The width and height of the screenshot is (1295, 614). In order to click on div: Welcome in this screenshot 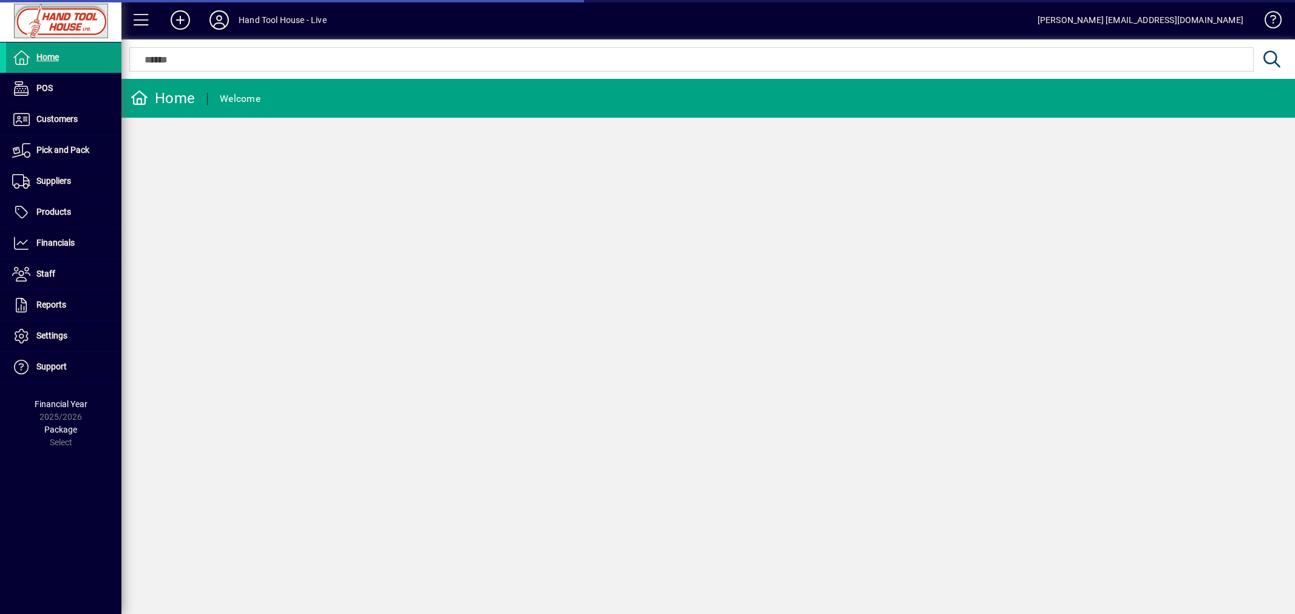, I will do `click(240, 99)`.